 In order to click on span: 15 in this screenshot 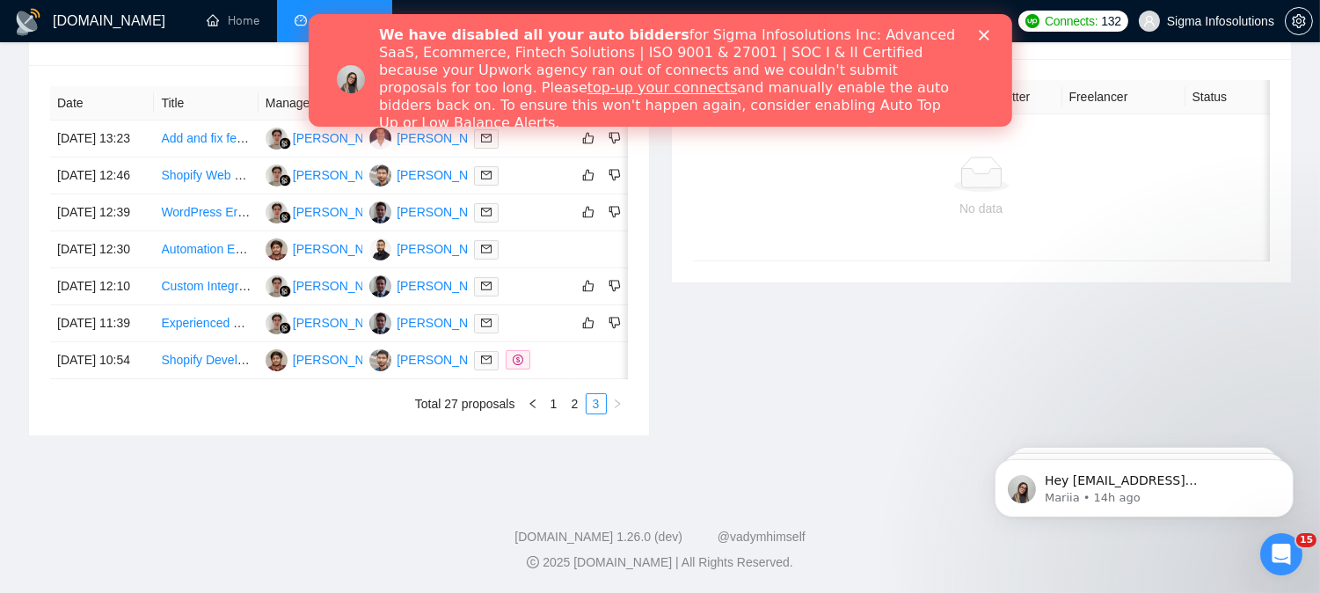, I will do `click(1306, 540)`.